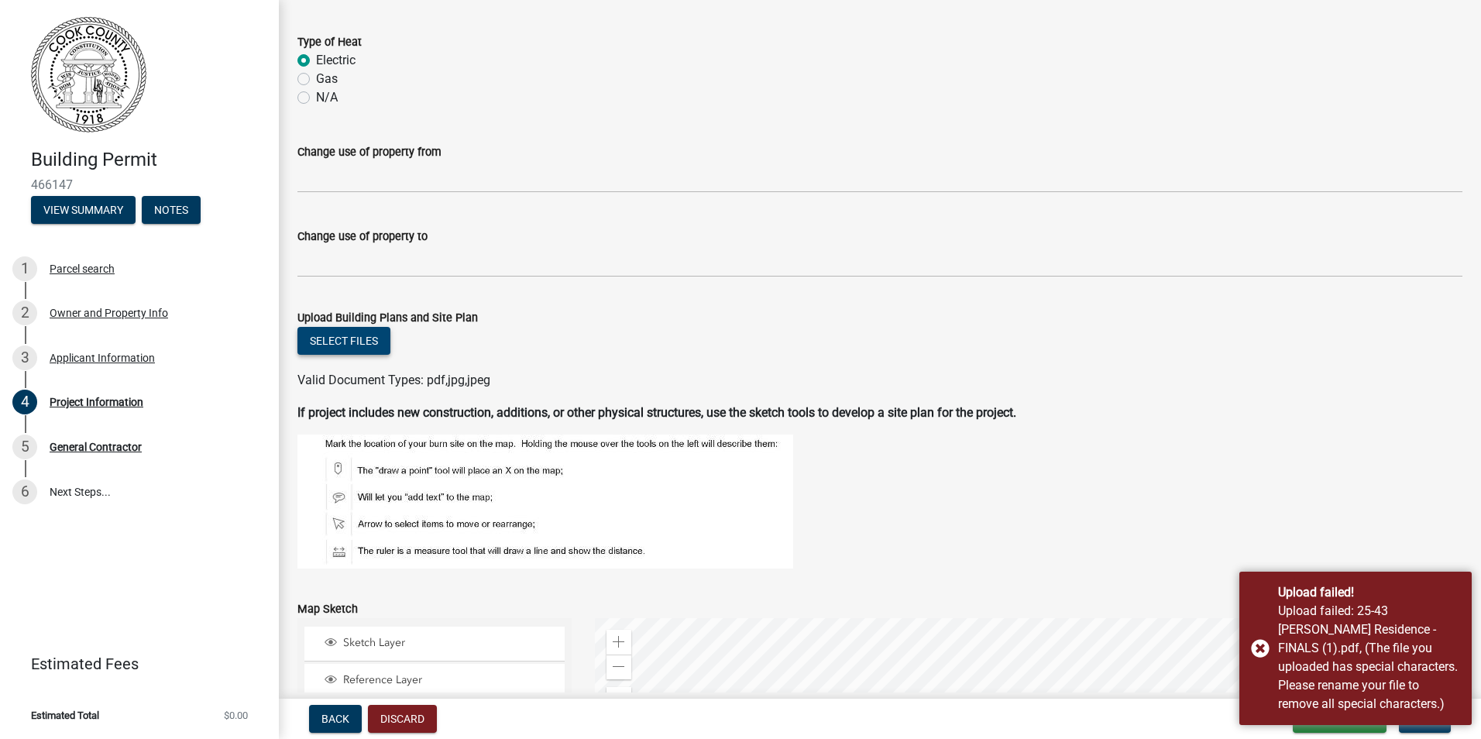 Image resolution: width=1481 pixels, height=739 pixels. I want to click on div: 2, so click(25, 313).